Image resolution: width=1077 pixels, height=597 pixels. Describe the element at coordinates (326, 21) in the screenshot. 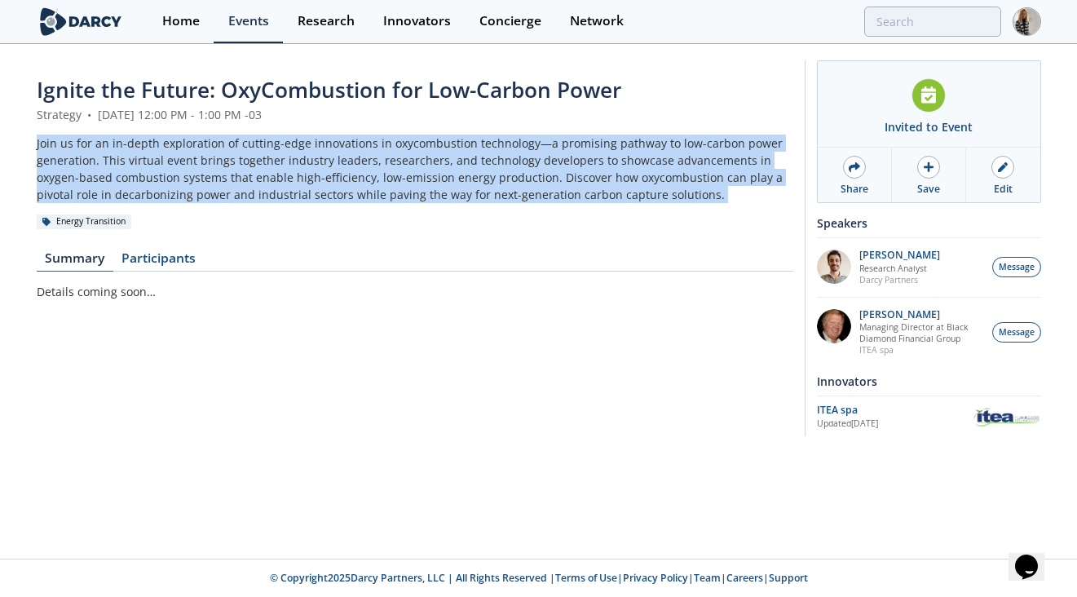

I see `div: Research` at that location.